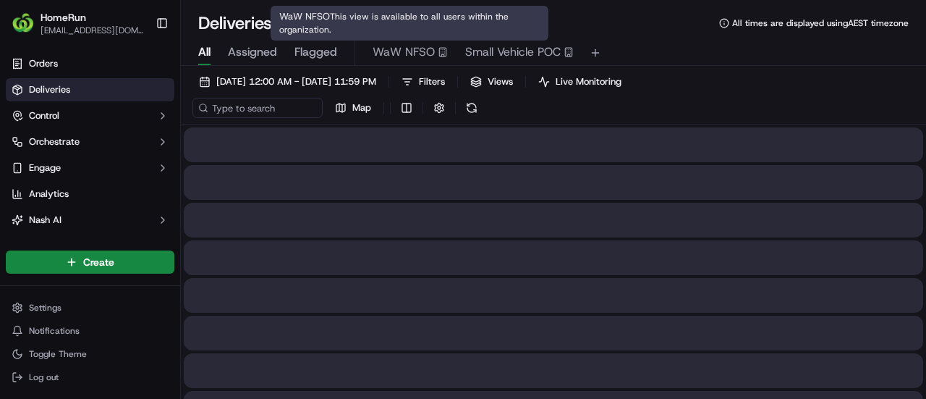 This screenshot has height=399, width=926. I want to click on img: HomeRun, so click(23, 23).